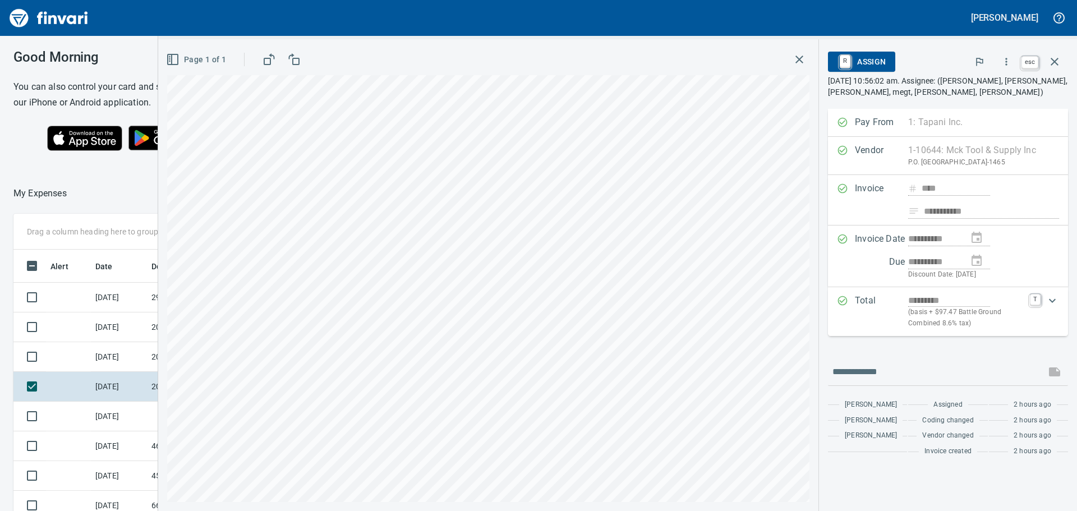  I want to click on button: Page 1 of 1, so click(197, 59).